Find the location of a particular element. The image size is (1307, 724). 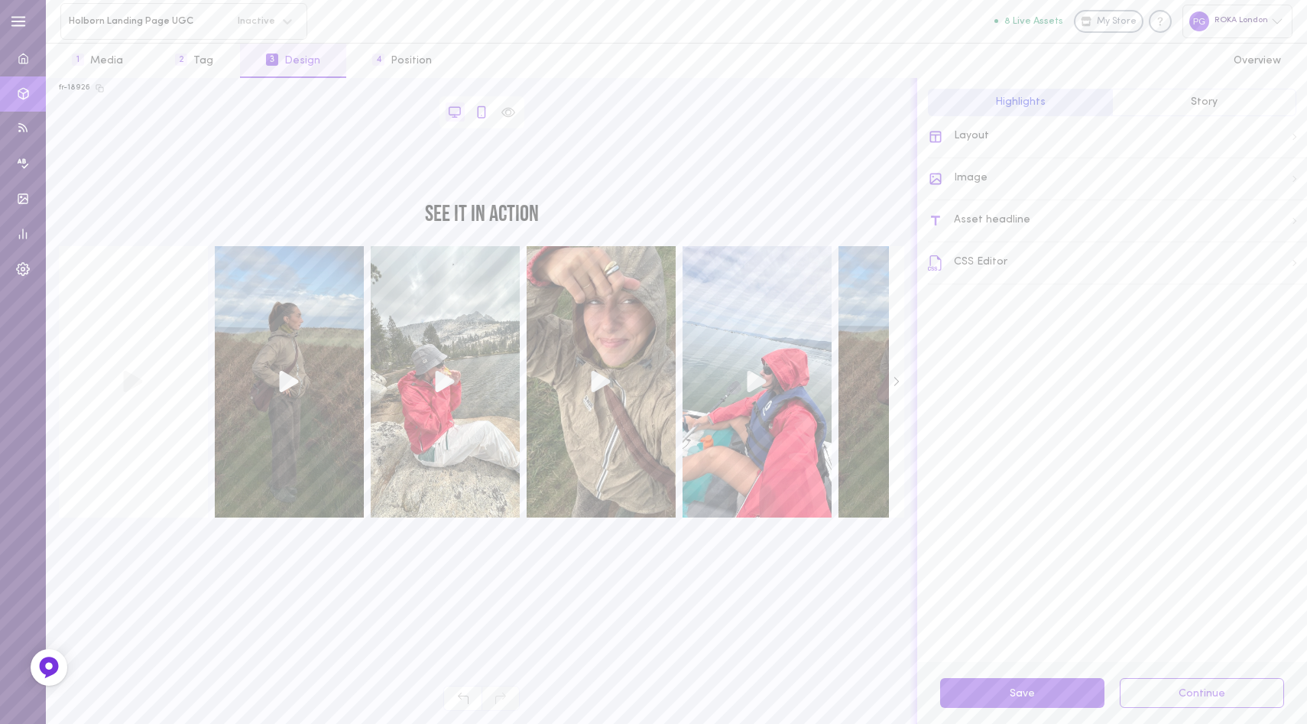

div: Knowledge center is located at coordinates (1160, 21).